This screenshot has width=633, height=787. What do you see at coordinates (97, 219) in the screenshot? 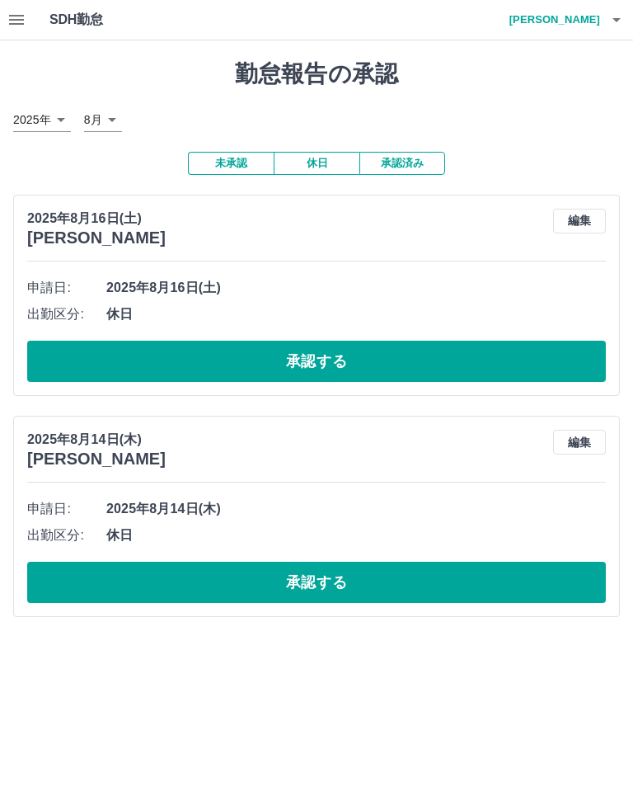
I see `p: 2025年8月16日(土)` at bounding box center [97, 219].